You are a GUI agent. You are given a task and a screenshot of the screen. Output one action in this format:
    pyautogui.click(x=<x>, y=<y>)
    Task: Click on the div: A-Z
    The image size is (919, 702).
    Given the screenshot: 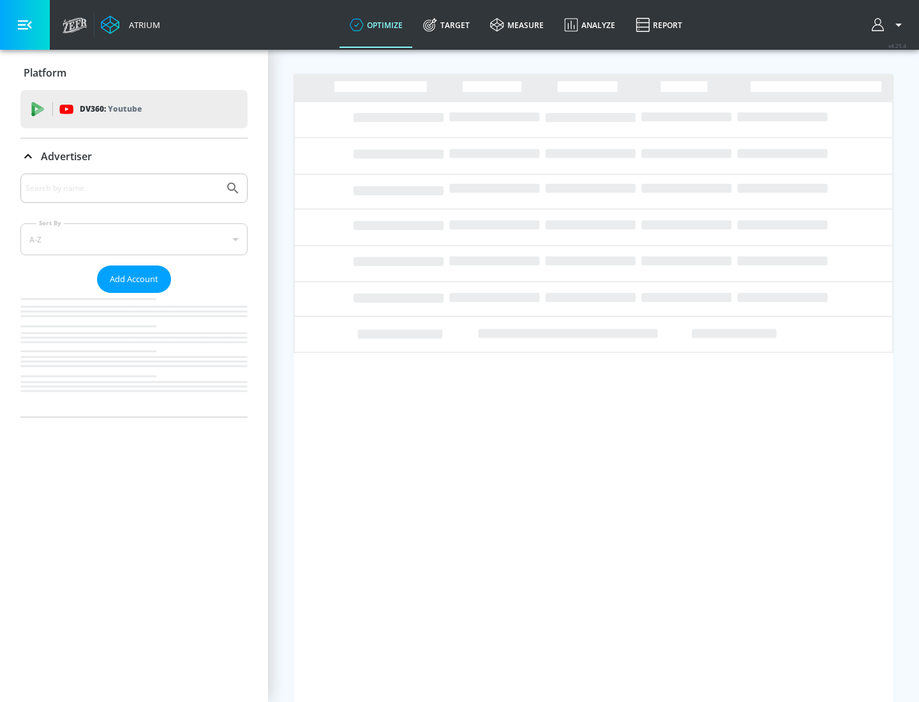 What is the action you would take?
    pyautogui.click(x=134, y=239)
    